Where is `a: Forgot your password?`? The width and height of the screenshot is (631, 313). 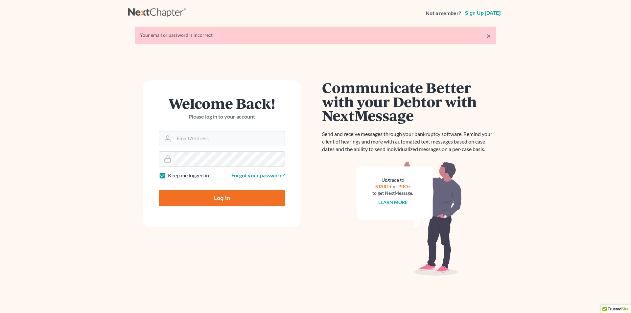
a: Forgot your password? is located at coordinates (258, 175).